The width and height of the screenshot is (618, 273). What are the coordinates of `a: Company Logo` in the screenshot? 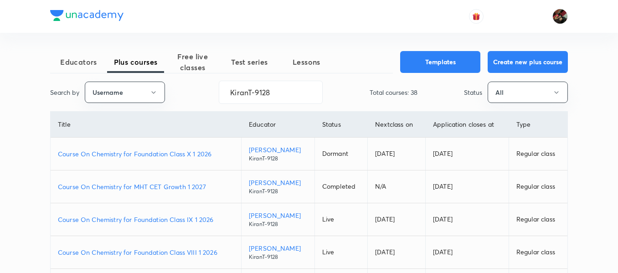 It's located at (87, 16).